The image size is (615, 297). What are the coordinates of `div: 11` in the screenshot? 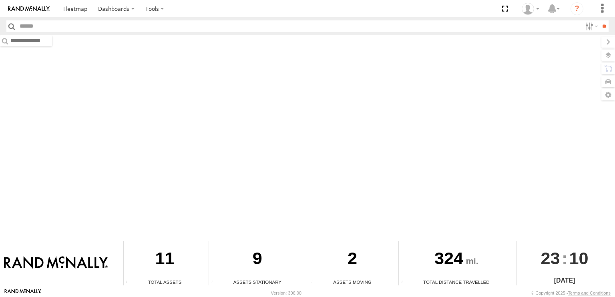 It's located at (164, 260).